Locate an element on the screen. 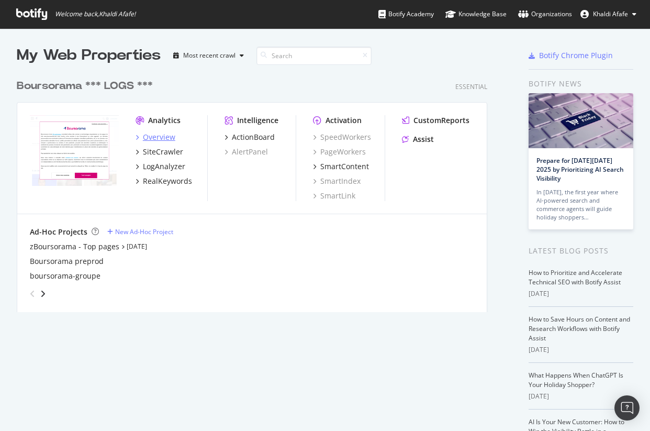 The width and height of the screenshot is (650, 431). a: SmartIndex is located at coordinates (337, 181).